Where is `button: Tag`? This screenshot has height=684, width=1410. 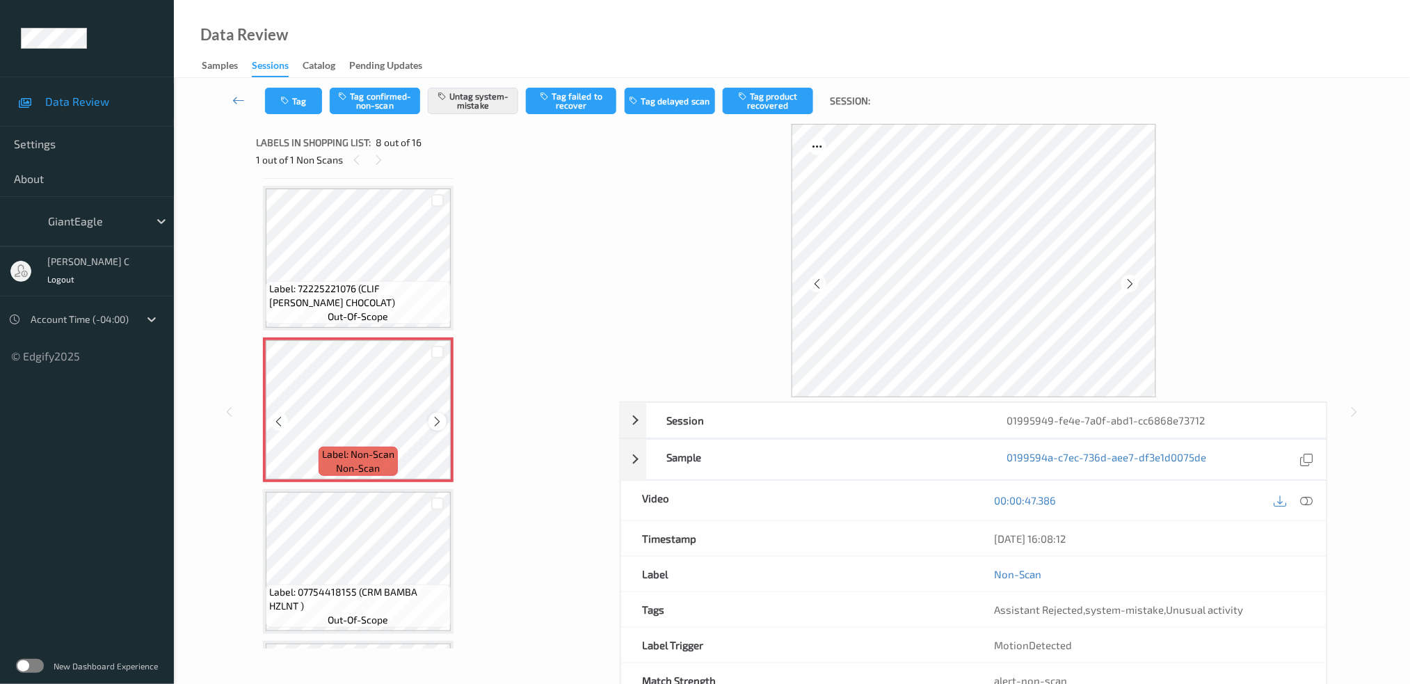 button: Tag is located at coordinates (294, 101).